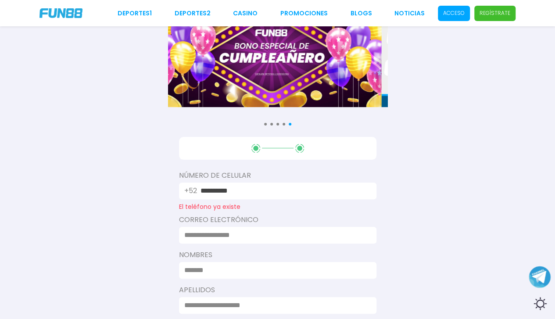 The image size is (555, 319). Describe the element at coordinates (304, 13) in the screenshot. I see `a: Promociones` at that location.